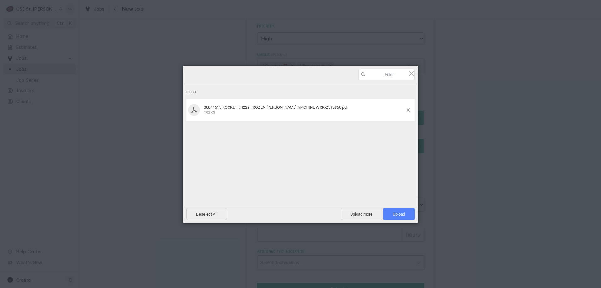  I want to click on span: Upload more, so click(361, 214).